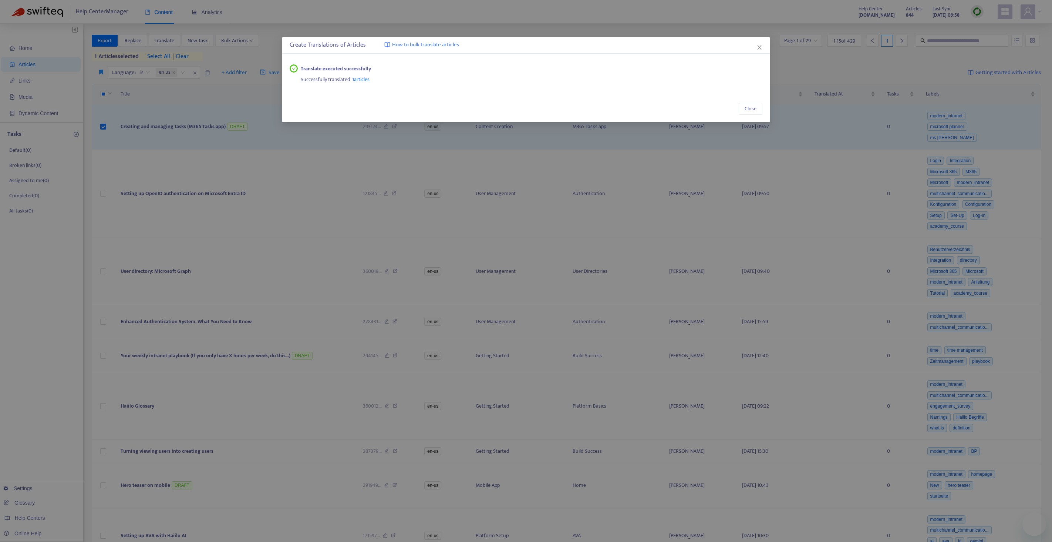 The image size is (1052, 542). Describe the element at coordinates (387, 45) in the screenshot. I see `img: image-link` at that location.